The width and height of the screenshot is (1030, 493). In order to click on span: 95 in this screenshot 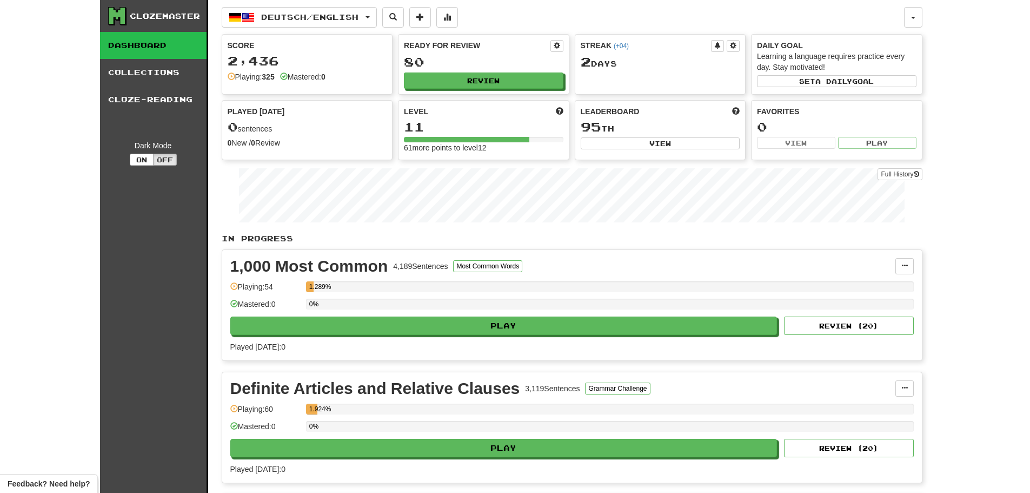, I will do `click(591, 127)`.